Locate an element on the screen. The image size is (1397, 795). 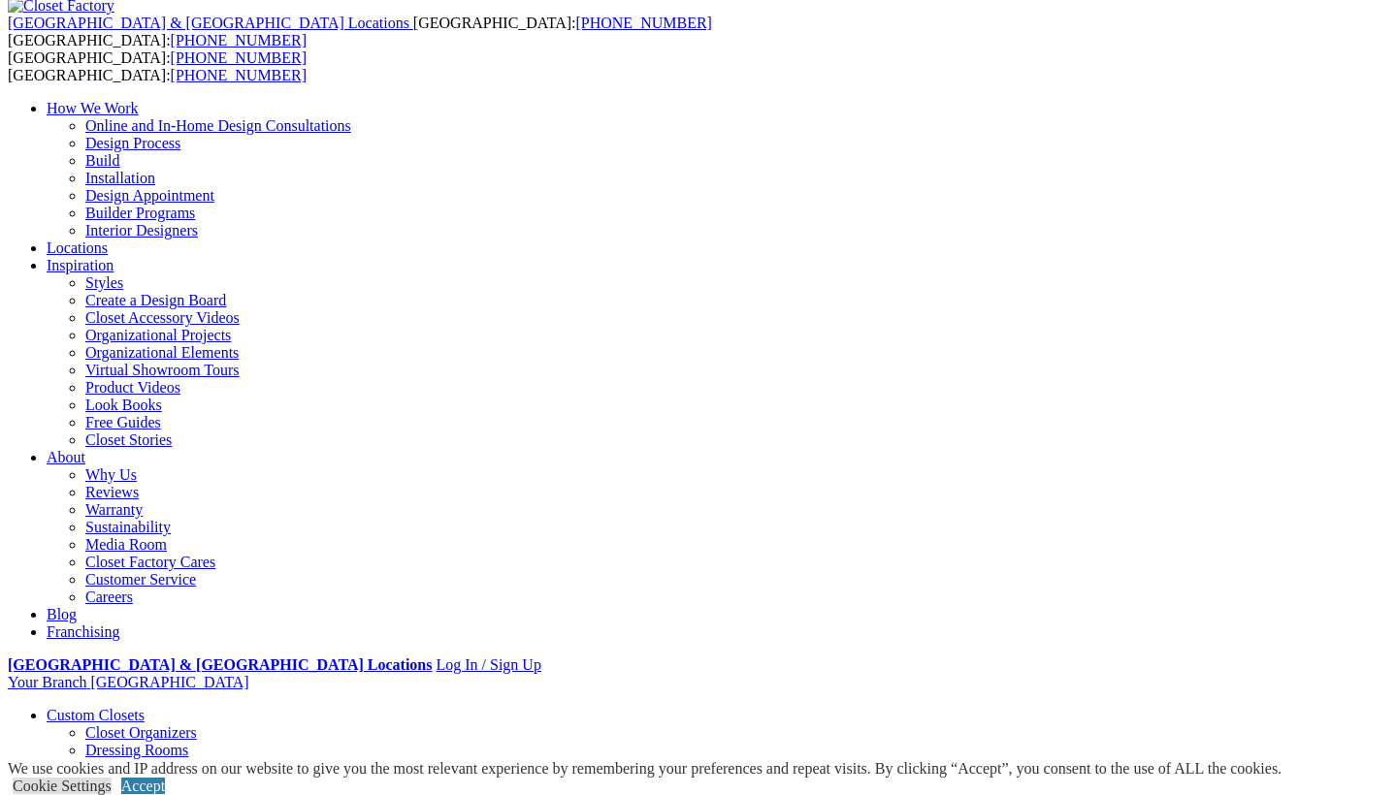
a: Design Process is located at coordinates (133, 143).